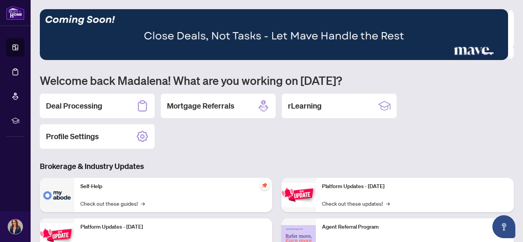 This screenshot has height=242, width=523. What do you see at coordinates (504, 54) in the screenshot?
I see `button: 6` at bounding box center [504, 54].